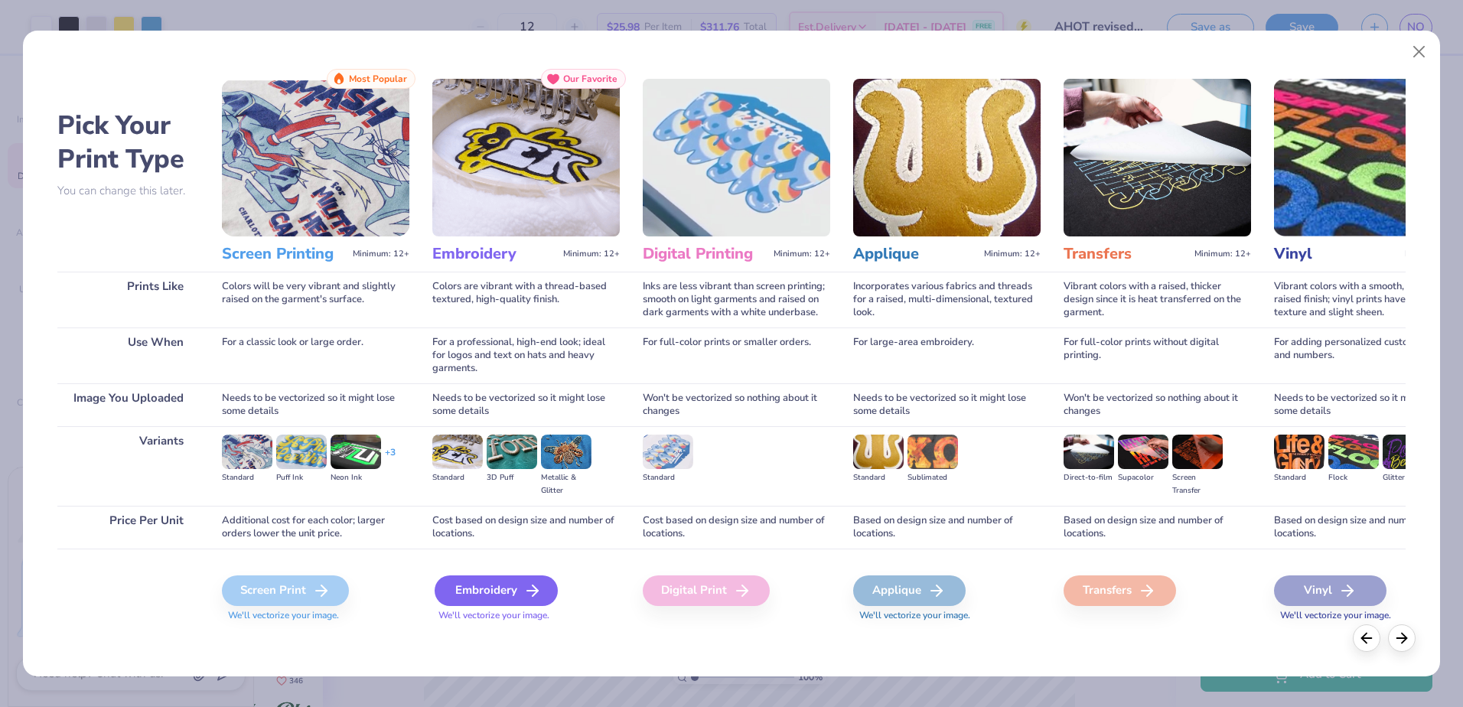 The height and width of the screenshot is (707, 1463). Describe the element at coordinates (390, 459) in the screenshot. I see `div: + 3` at that location.